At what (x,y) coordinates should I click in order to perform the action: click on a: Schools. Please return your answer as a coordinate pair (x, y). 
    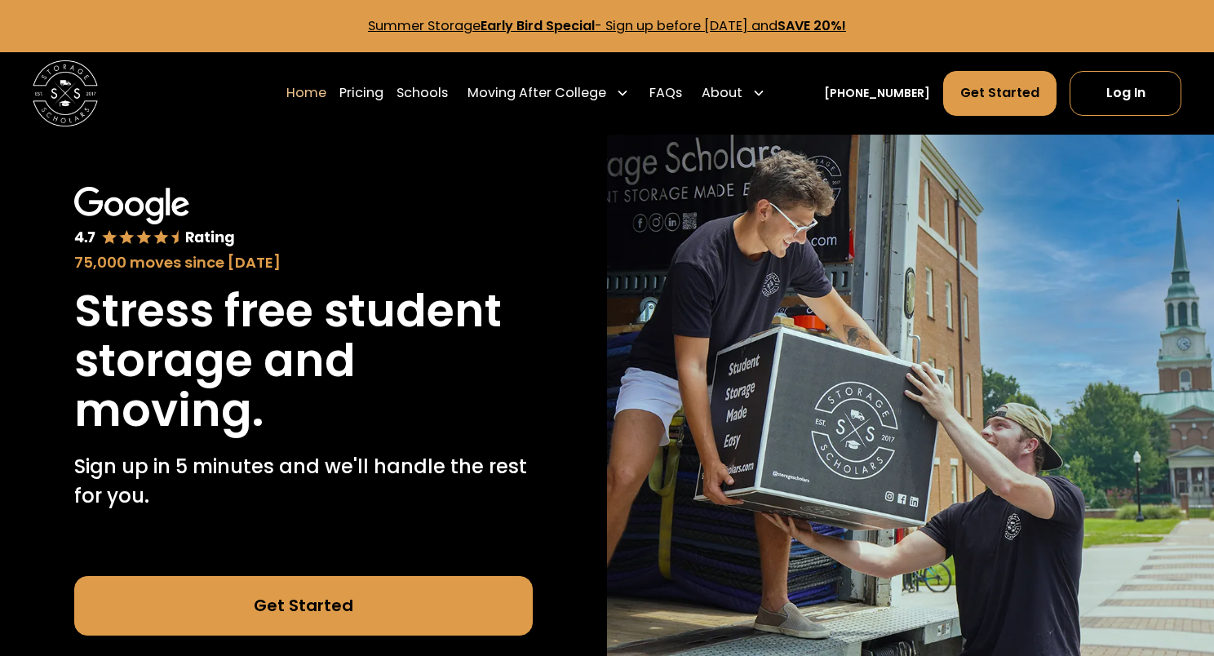
    Looking at the image, I should click on (422, 93).